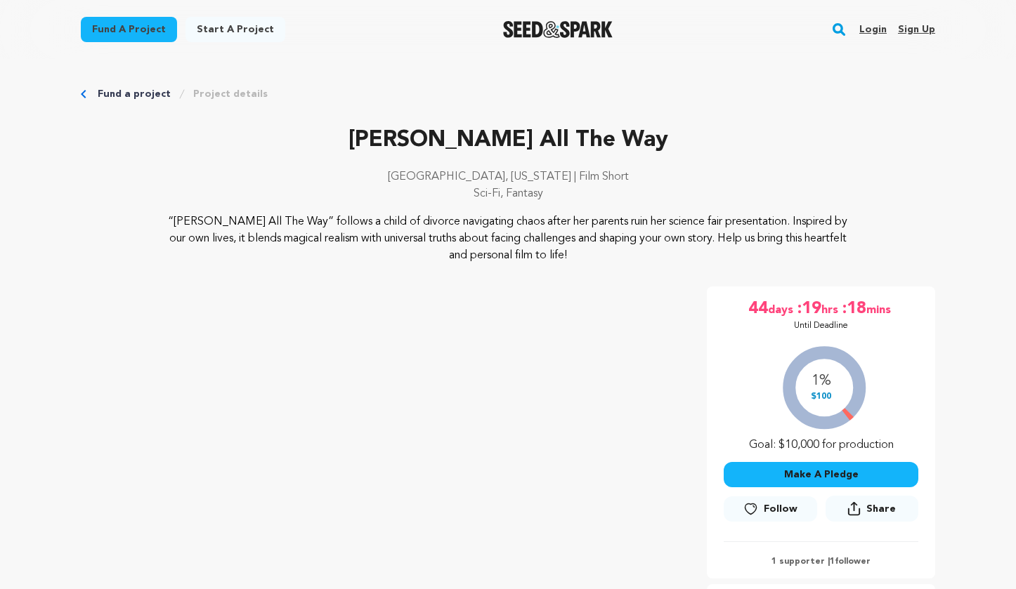 The width and height of the screenshot is (1016, 589). Describe the element at coordinates (770, 509) in the screenshot. I see `a: Follow` at that location.